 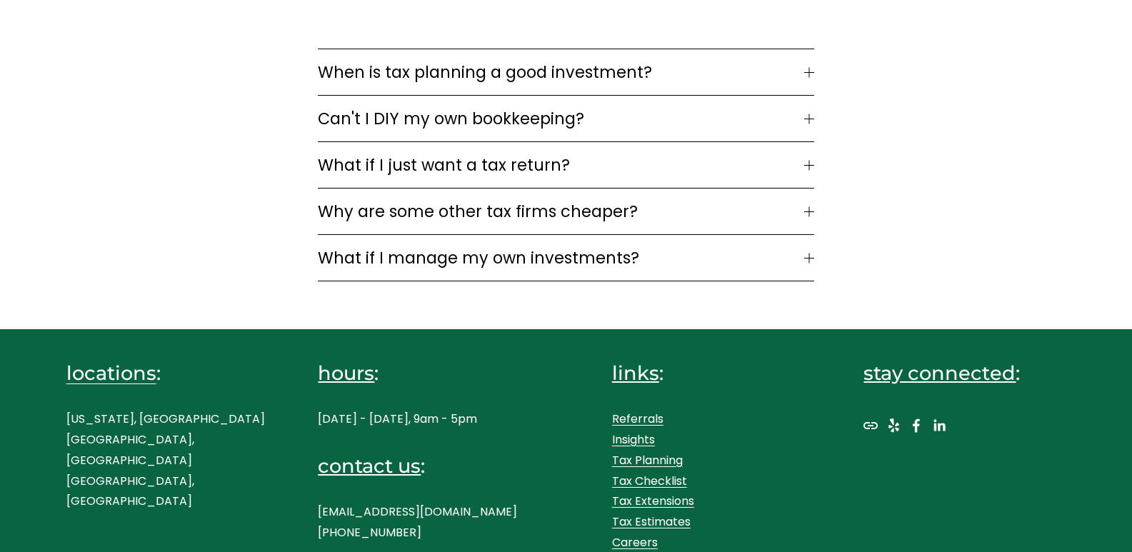 I want to click on a: Tax Checklist, so click(x=649, y=481).